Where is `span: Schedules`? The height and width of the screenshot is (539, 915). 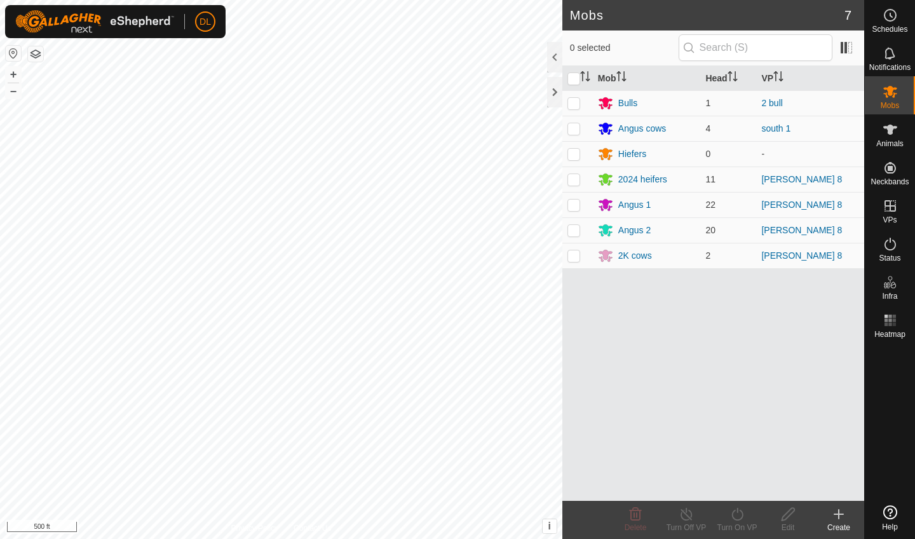 span: Schedules is located at coordinates (889, 29).